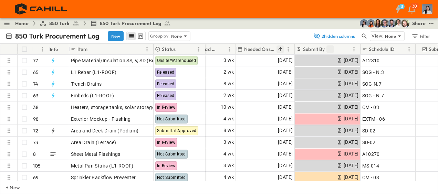 The height and width of the screenshot is (194, 438). I want to click on img: Kyle Baltes (kbaltes@cahill-sf.com), so click(399, 23).